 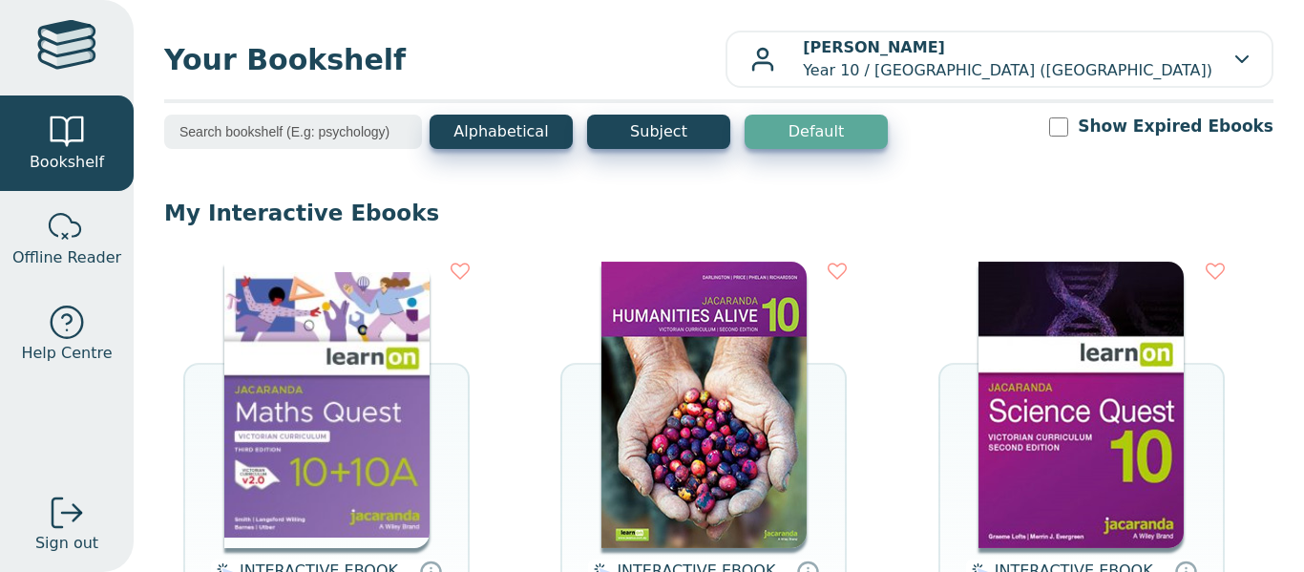 What do you see at coordinates (501, 132) in the screenshot?
I see `button: Alphabetical` at bounding box center [501, 132].